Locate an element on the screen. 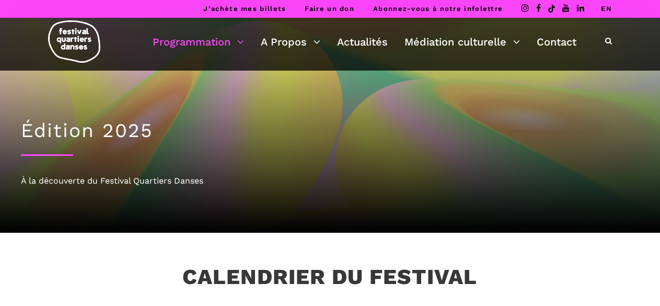  h3: Calendrier du festival is located at coordinates (330, 277).